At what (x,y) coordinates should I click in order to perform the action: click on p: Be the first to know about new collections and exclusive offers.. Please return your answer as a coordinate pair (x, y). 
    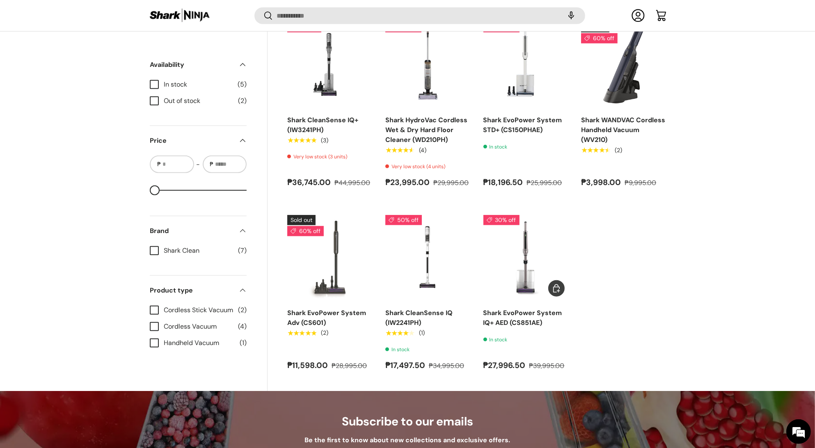
    Looking at the image, I should click on (407, 440).